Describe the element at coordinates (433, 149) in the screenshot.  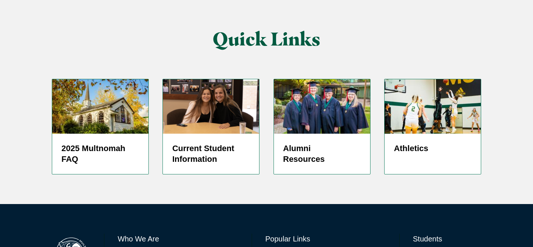
I see `h5: Athletics` at that location.